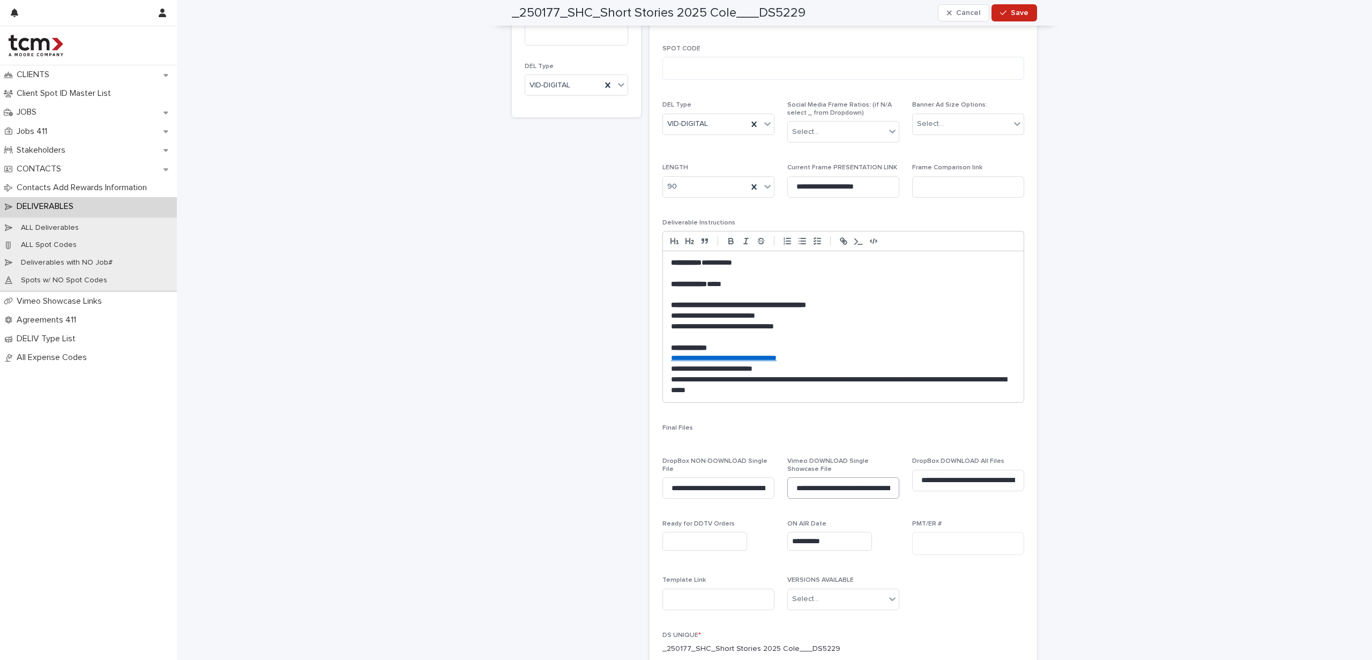 Image resolution: width=1372 pixels, height=660 pixels. What do you see at coordinates (821, 581) in the screenshot?
I see `span: VERSIONS AVAILABLE` at bounding box center [821, 581].